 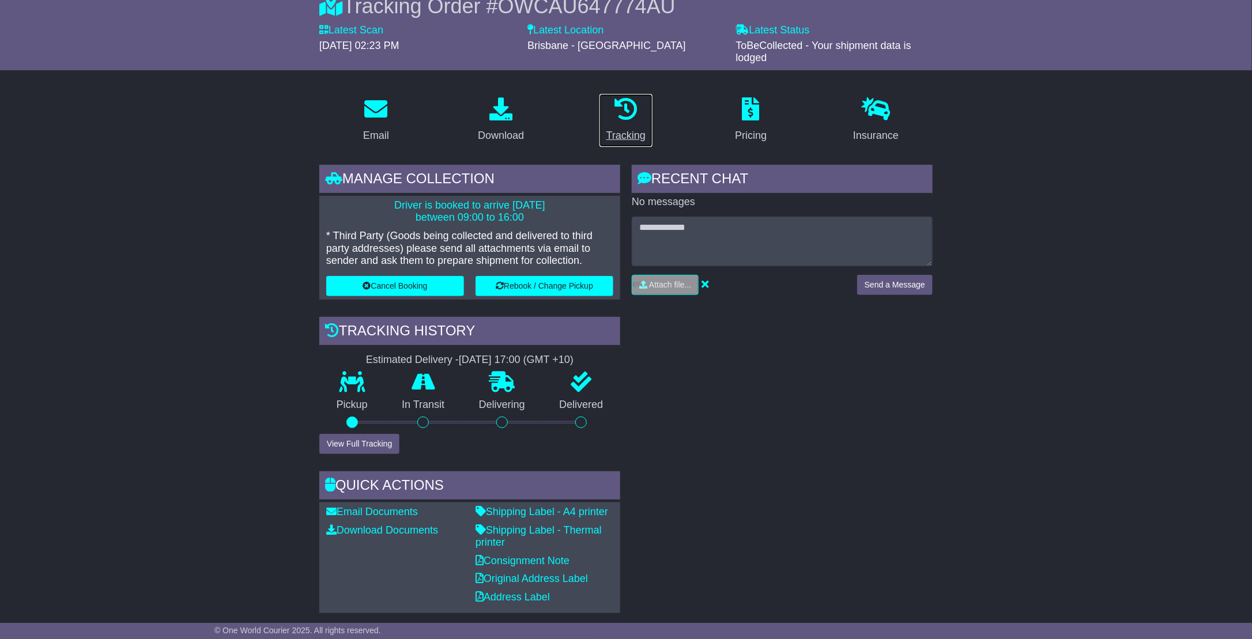 I want to click on p: In Transit, so click(x=424, y=405).